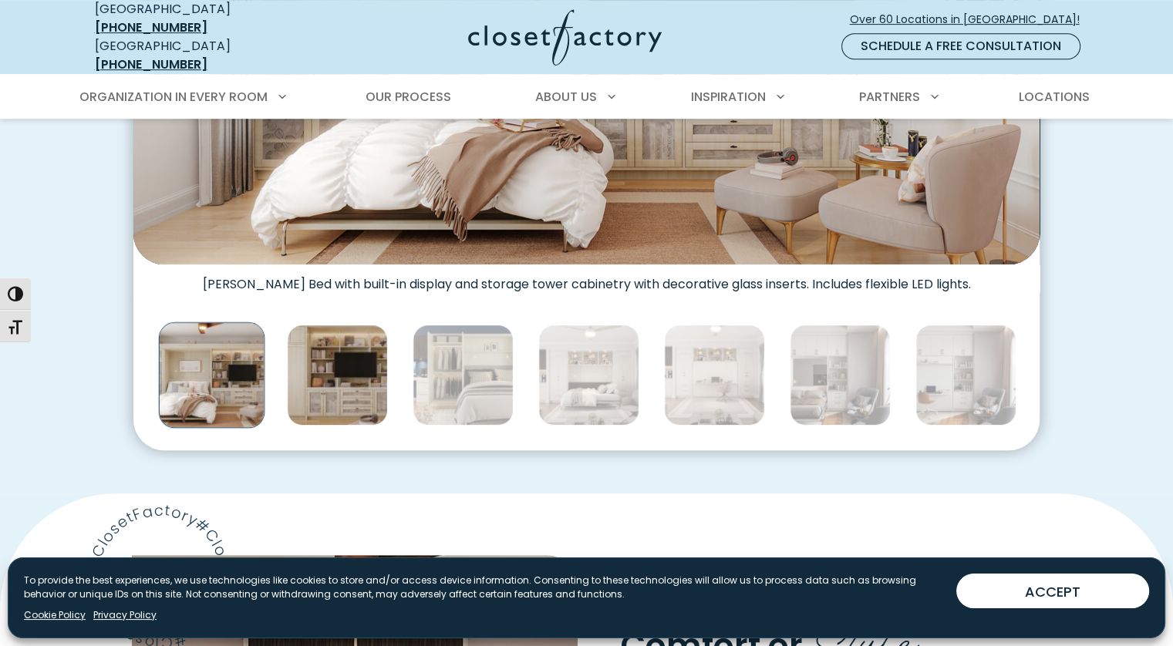  I want to click on img: Custom Murphy Bed with decorative glass cabinet doors and built in TV mount, so click(212, 375).